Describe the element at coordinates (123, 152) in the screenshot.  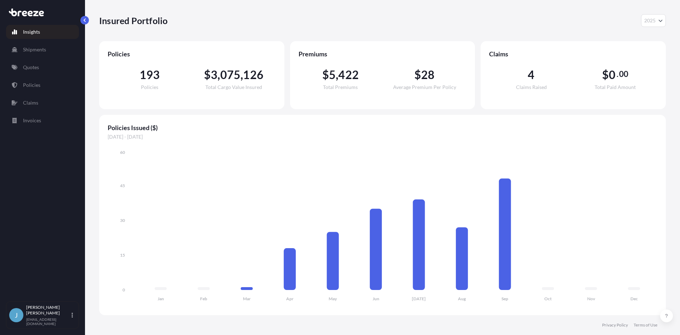
I see `tspan: 60` at that location.